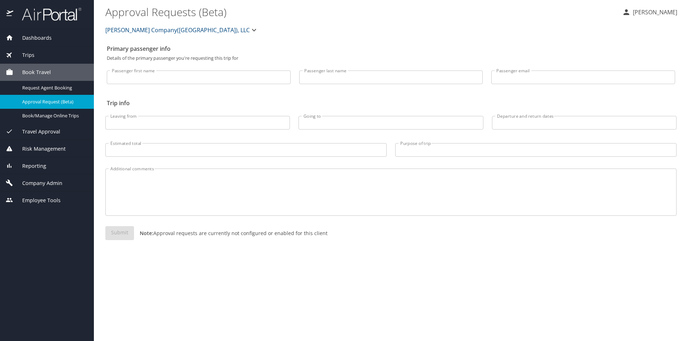 Image resolution: width=688 pixels, height=341 pixels. I want to click on span: Risk Management, so click(39, 149).